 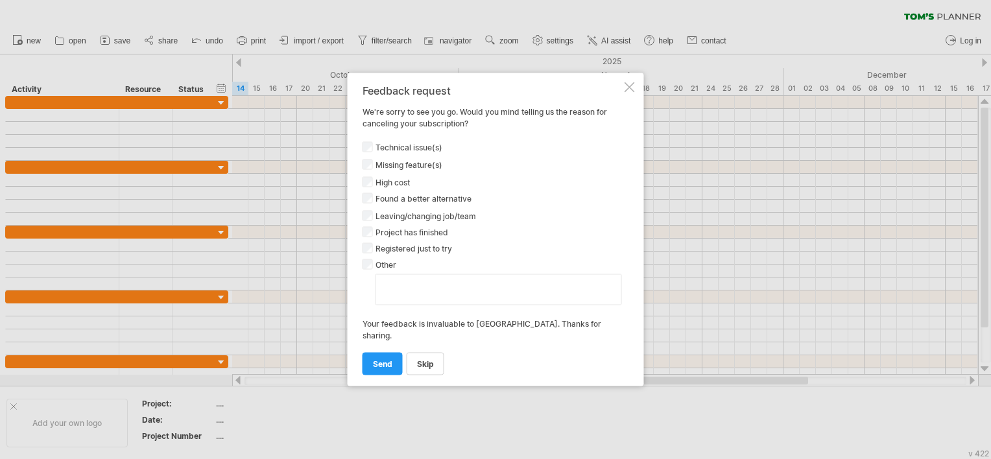 What do you see at coordinates (424, 216) in the screenshot?
I see `label: Leaving/changing job/team` at bounding box center [424, 216].